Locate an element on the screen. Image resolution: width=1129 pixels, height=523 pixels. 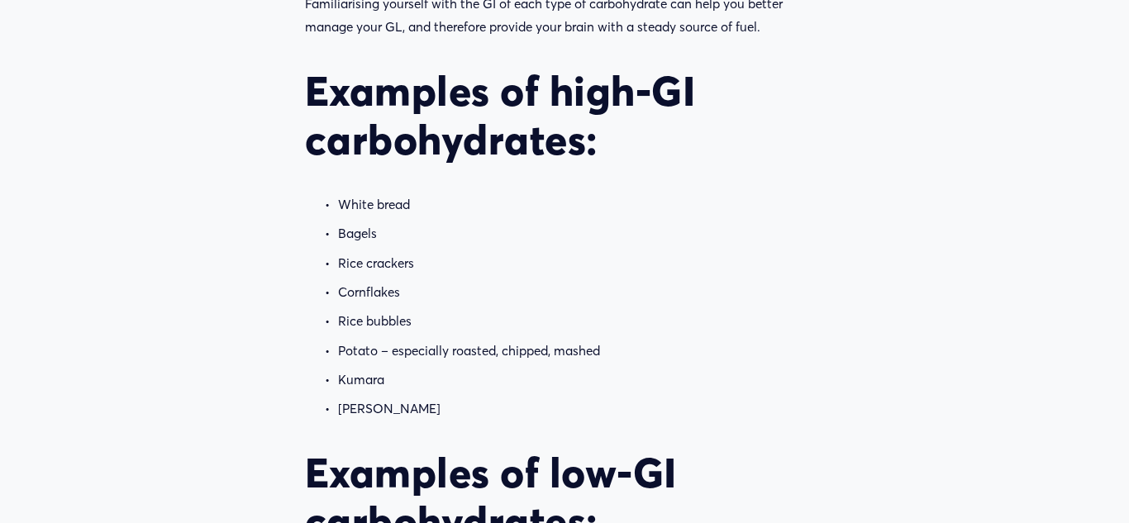
p: Rice crackers is located at coordinates (581, 264).